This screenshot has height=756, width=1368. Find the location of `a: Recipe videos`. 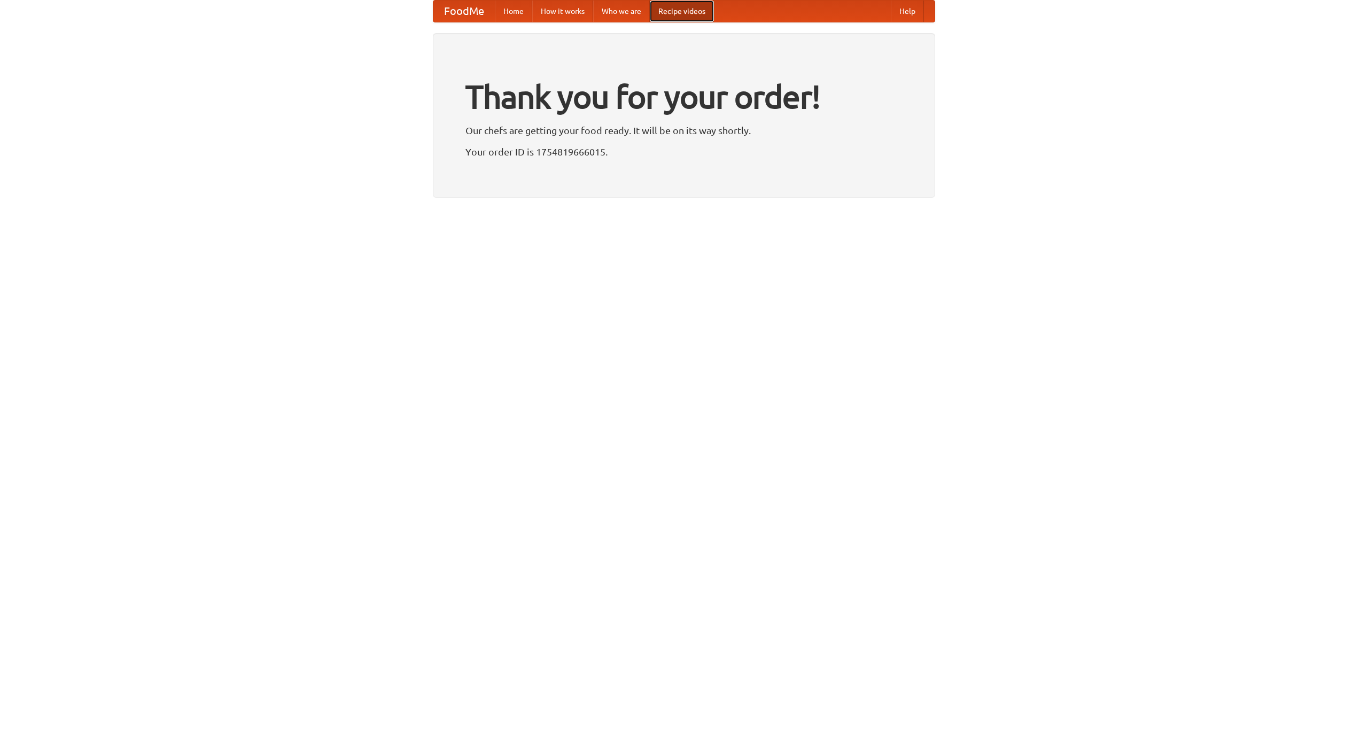

a: Recipe videos is located at coordinates (682, 11).